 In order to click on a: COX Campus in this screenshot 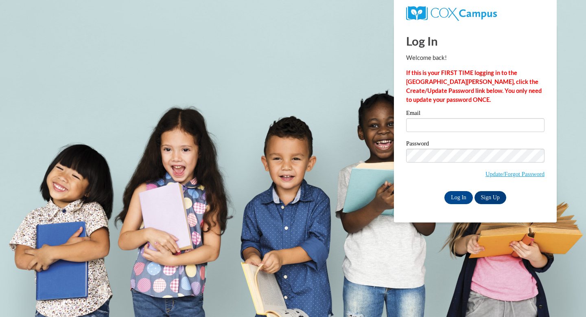, I will do `click(451, 13)`.